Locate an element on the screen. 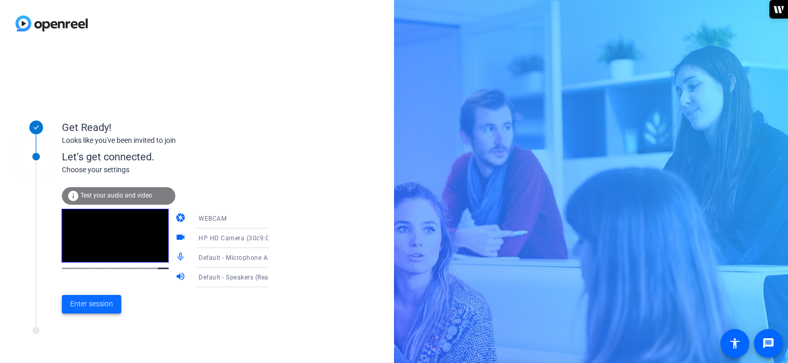  div: Get Ready! is located at coordinates (165, 127).